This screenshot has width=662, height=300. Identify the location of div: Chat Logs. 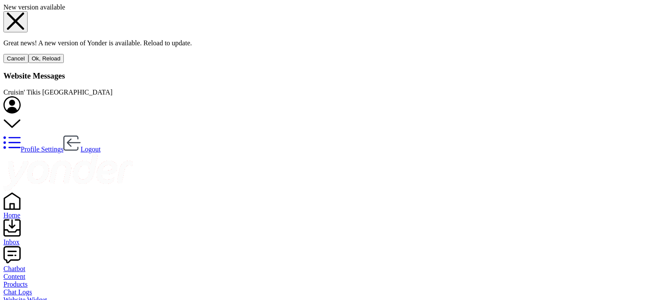
(331, 292).